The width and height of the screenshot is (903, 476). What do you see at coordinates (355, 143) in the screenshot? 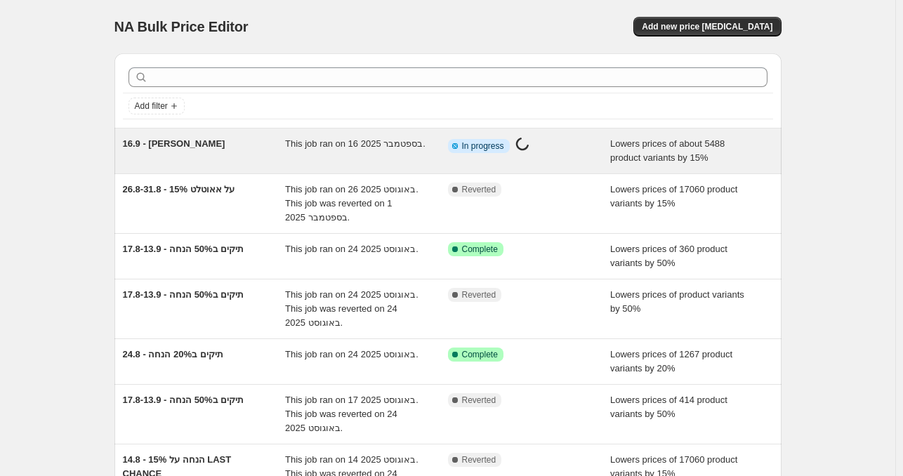
I see `span: This job ran on 16 בספטמבר 2025.` at bounding box center [355, 143].